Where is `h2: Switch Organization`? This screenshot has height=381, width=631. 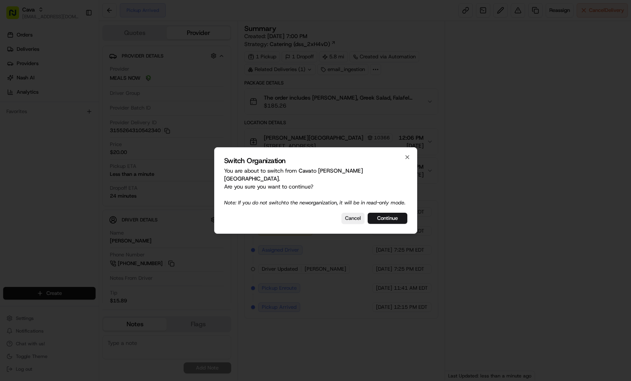 h2: Switch Organization is located at coordinates (316, 161).